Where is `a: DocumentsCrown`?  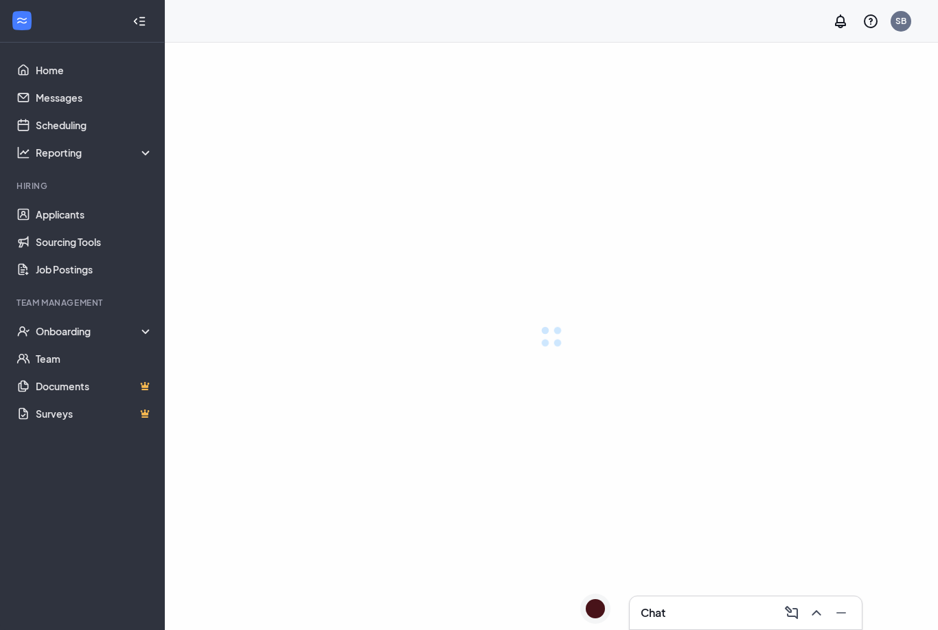 a: DocumentsCrown is located at coordinates (94, 386).